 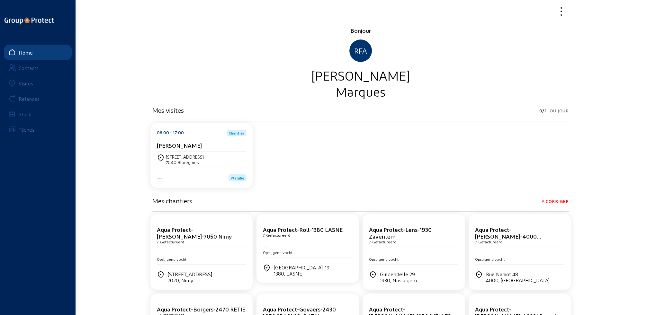 What do you see at coordinates (361, 91) in the screenshot?
I see `div: Marques` at bounding box center [361, 91].